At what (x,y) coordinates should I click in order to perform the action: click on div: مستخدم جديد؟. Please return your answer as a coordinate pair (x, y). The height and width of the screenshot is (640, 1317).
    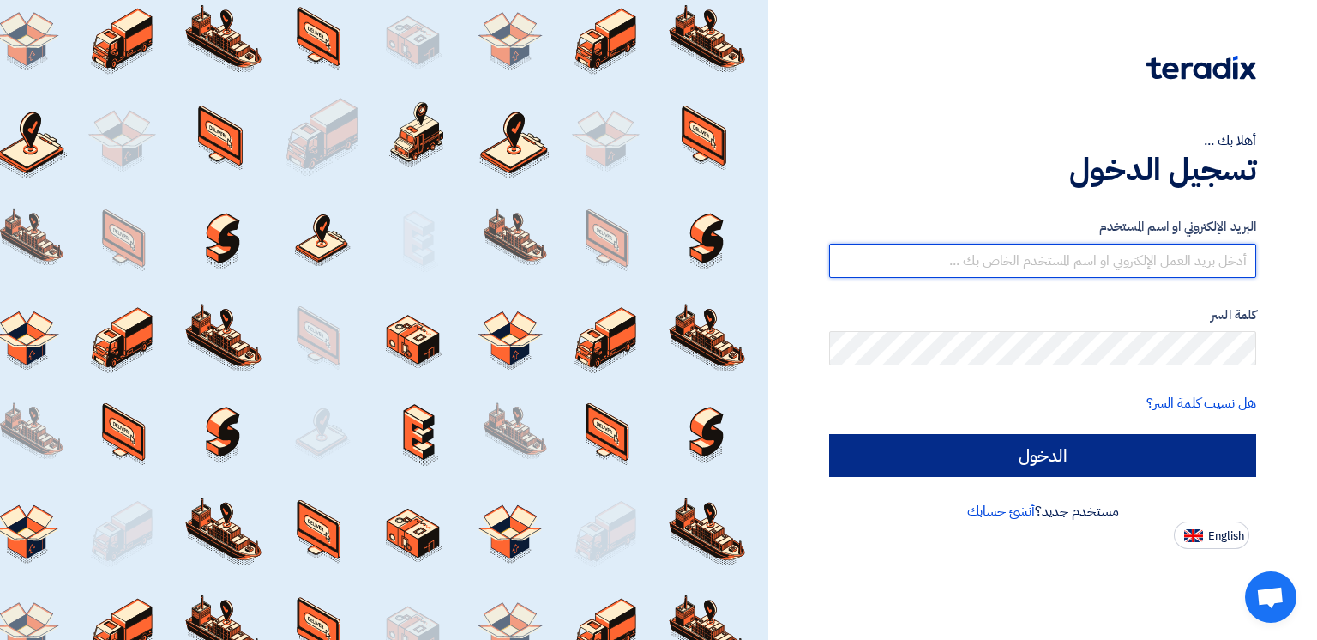
    Looking at the image, I should click on (1043, 511).